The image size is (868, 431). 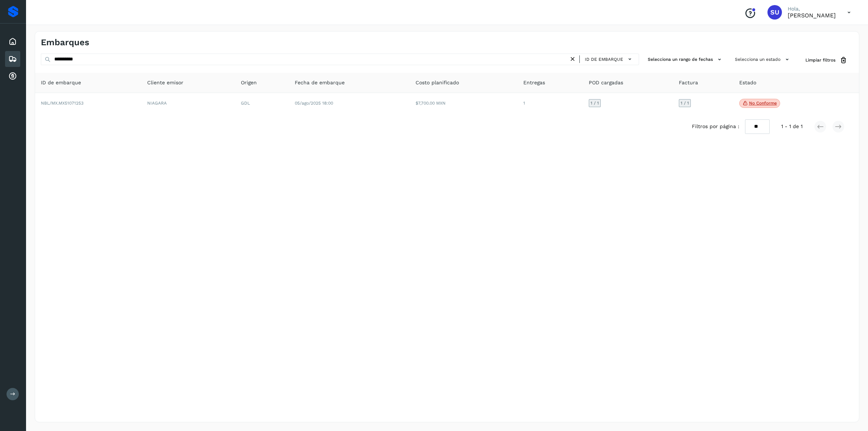 What do you see at coordinates (812, 9) in the screenshot?
I see `p: Hola,` at bounding box center [812, 9].